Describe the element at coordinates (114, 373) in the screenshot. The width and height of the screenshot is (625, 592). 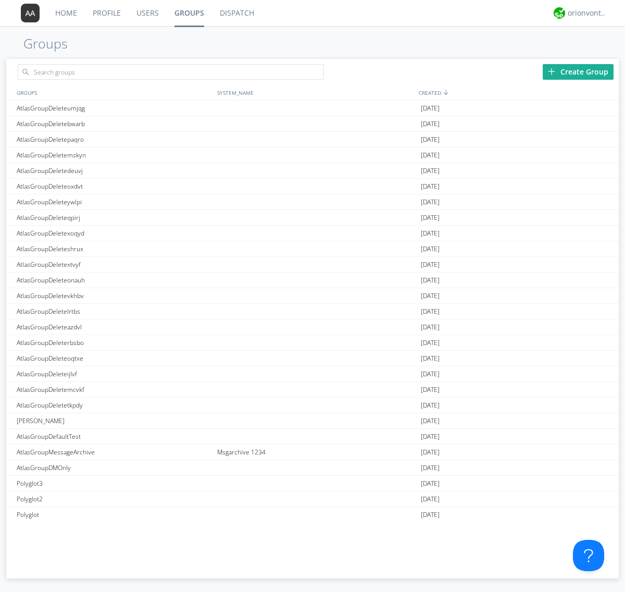
I see `div: AtlasGroupDeleteijlvf` at that location.